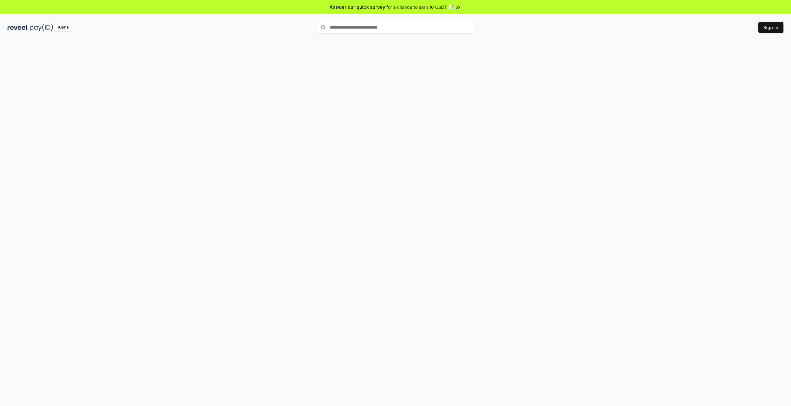  What do you see at coordinates (420, 7) in the screenshot?
I see `span: for a chance to earn 10 USDT 📝` at bounding box center [420, 7].